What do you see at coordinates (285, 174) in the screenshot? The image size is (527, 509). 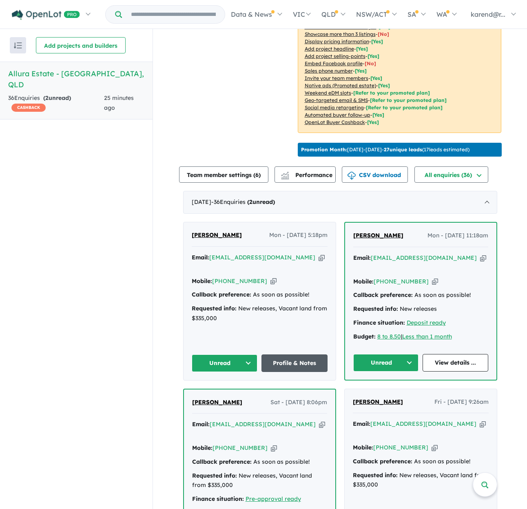 I see `img: line-chart.svg` at bounding box center [285, 174].